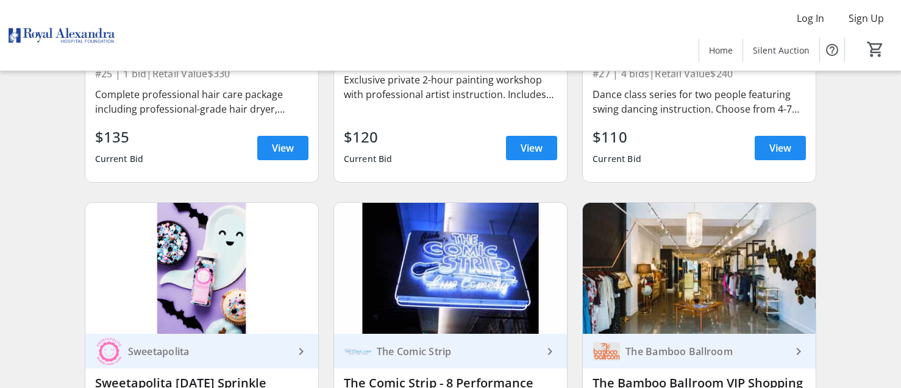 Image resolution: width=901 pixels, height=388 pixels. What do you see at coordinates (617, 137) in the screenshot?
I see `div: $110` at bounding box center [617, 137].